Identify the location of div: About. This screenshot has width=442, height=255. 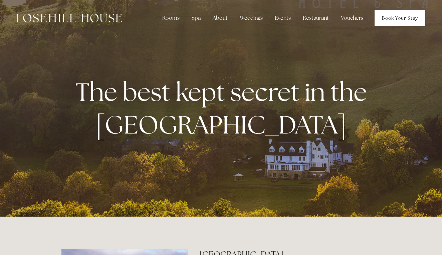
(220, 18).